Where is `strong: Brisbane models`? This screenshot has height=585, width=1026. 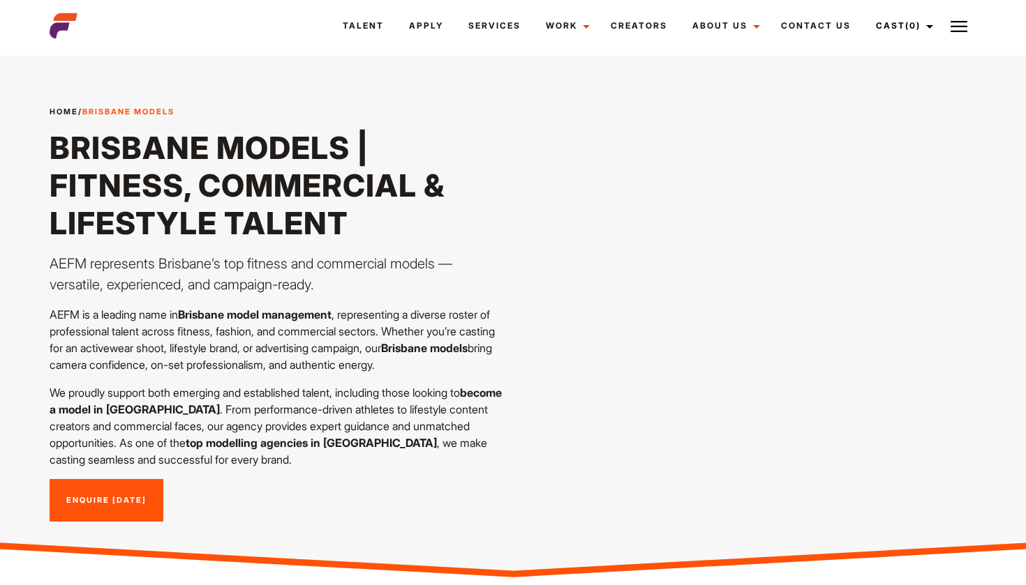 strong: Brisbane models is located at coordinates (424, 348).